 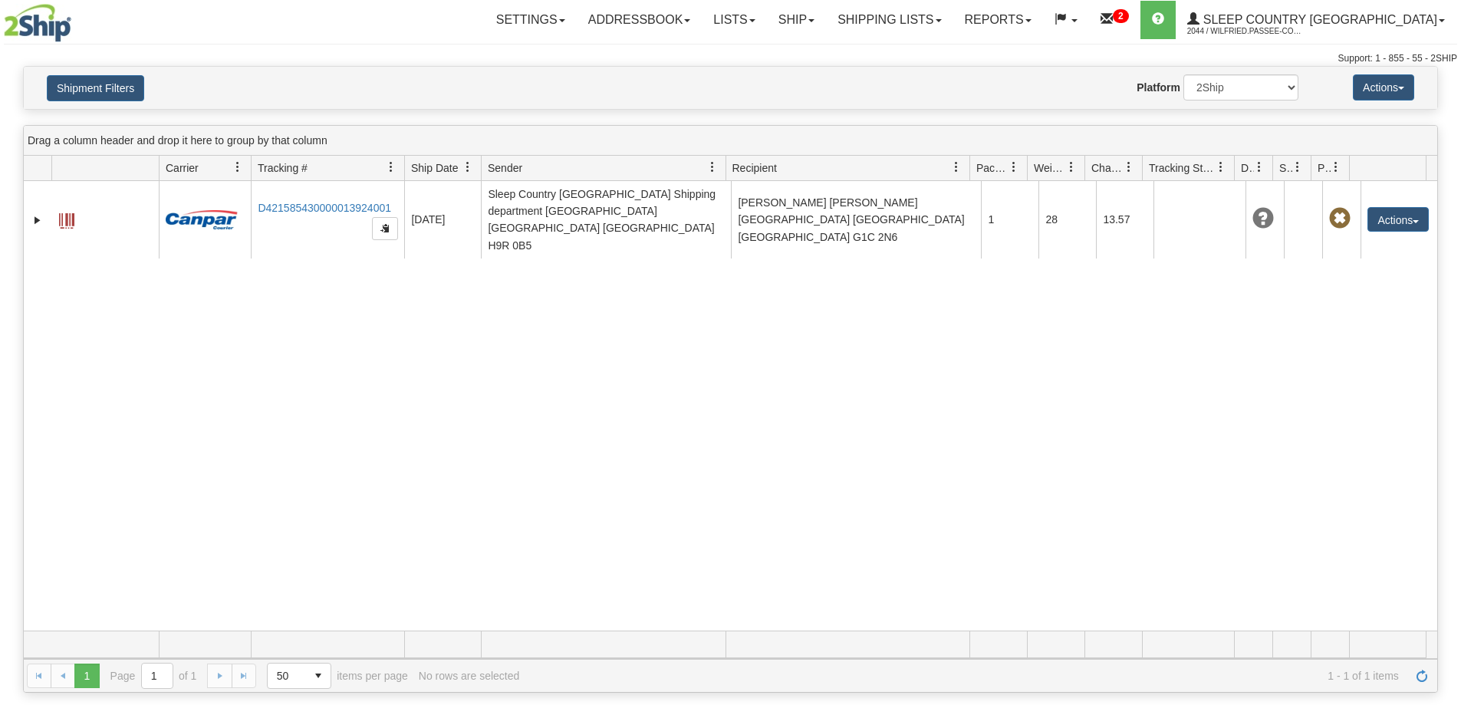 What do you see at coordinates (299, 676) in the screenshot?
I see `span: Page sizes drop down` at bounding box center [299, 676].